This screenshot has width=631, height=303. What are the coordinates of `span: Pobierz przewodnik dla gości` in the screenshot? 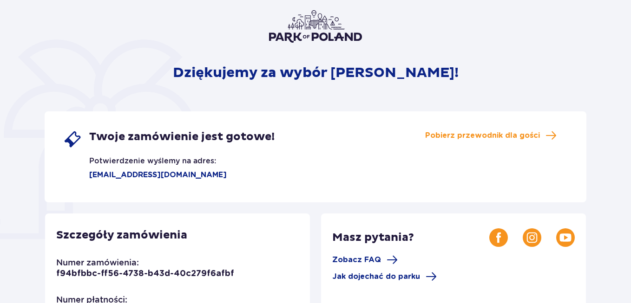 It's located at (482, 136).